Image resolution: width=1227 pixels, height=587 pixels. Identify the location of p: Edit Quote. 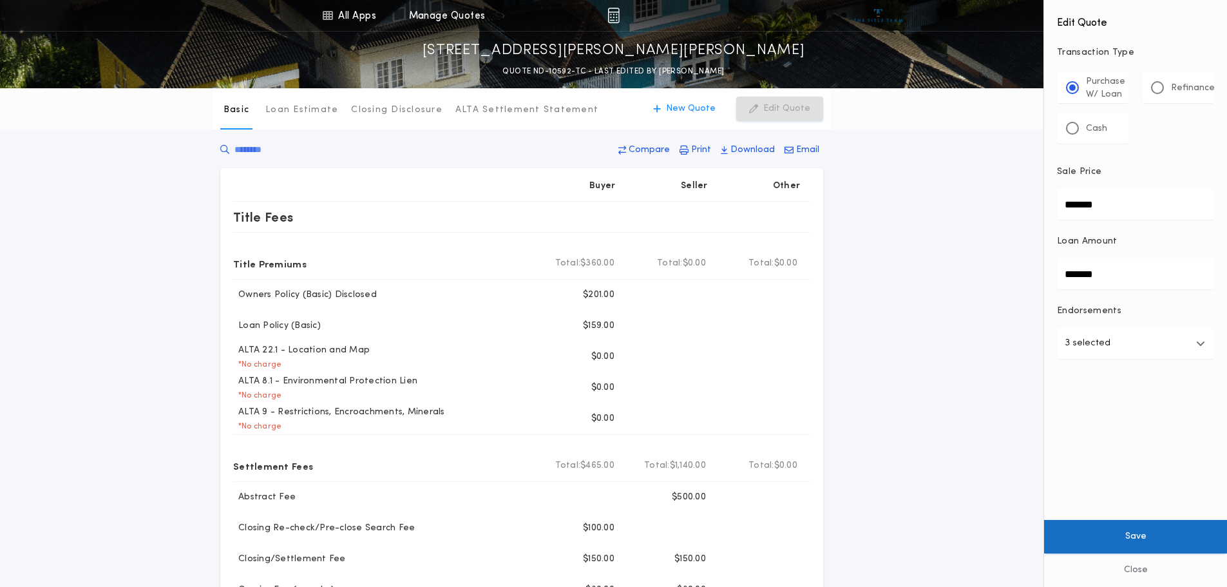
(786, 109).